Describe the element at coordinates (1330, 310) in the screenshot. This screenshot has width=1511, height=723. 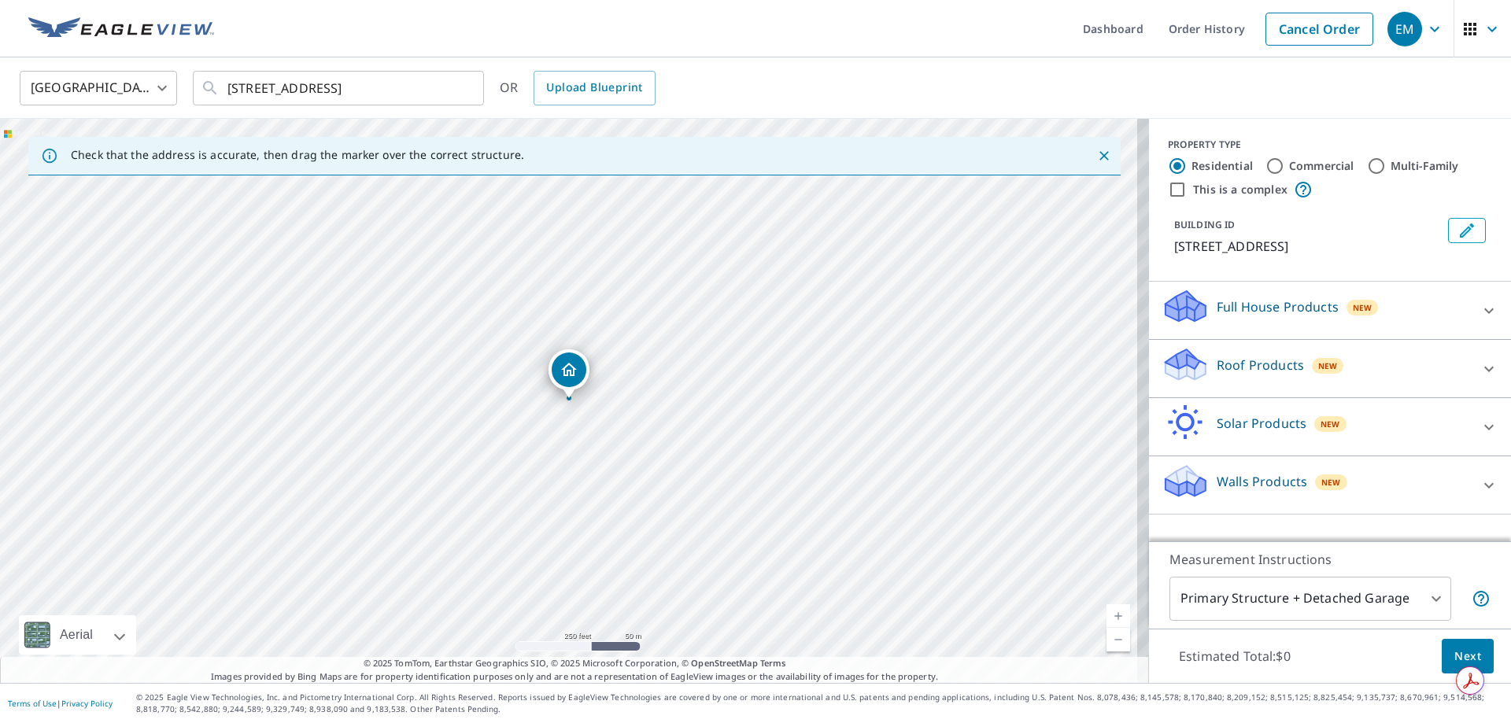
I see `div: Full House ProductsNew` at that location.